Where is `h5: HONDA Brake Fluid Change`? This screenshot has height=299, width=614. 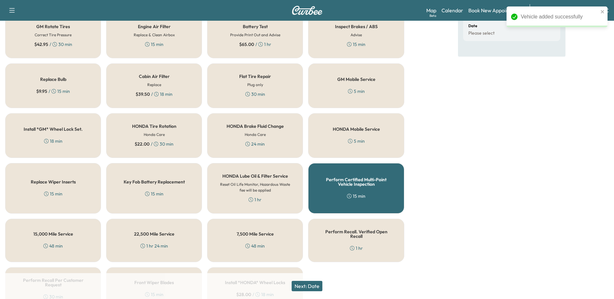 h5: HONDA Brake Fluid Change is located at coordinates (255, 126).